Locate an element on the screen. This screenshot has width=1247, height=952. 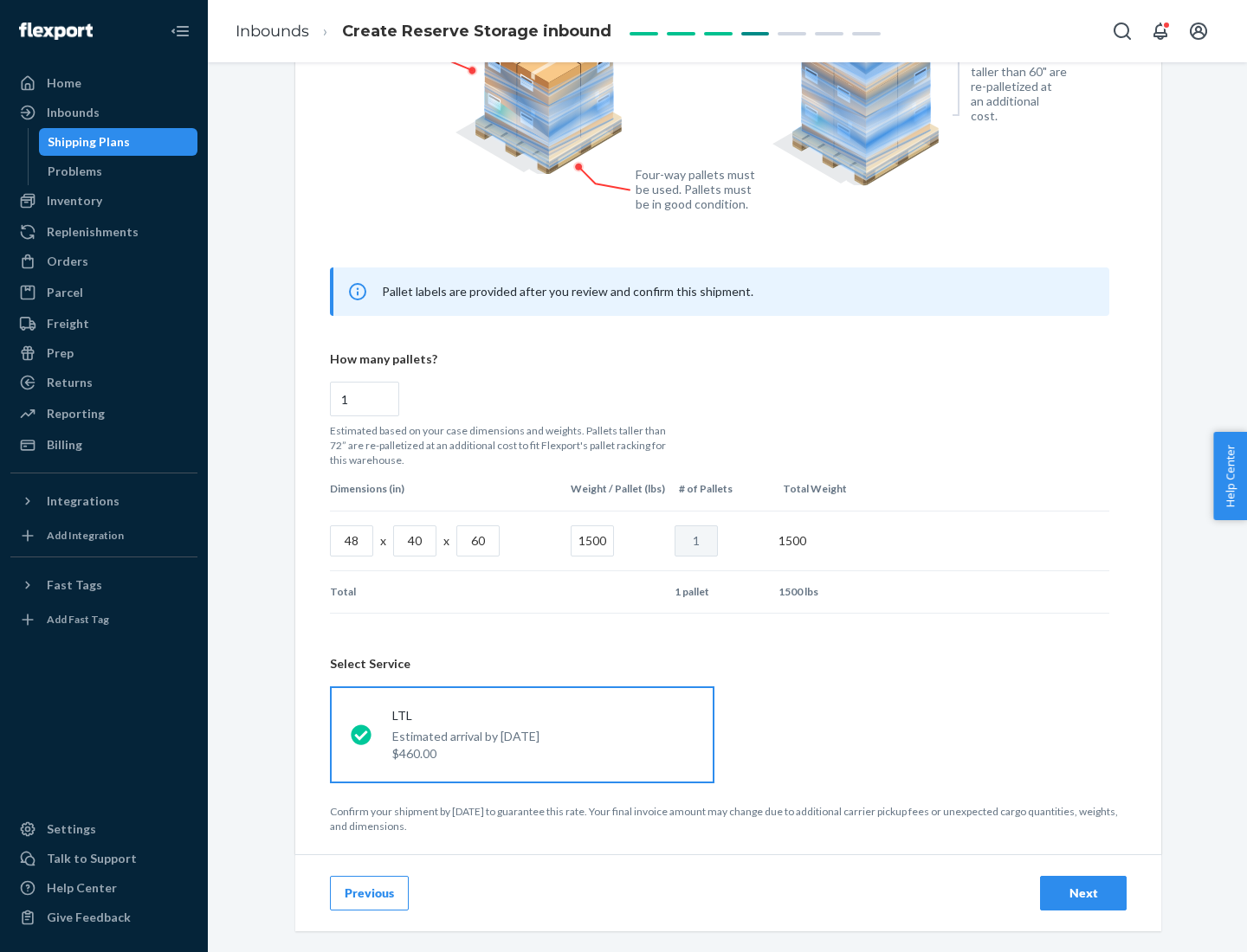
div: Talk to Support is located at coordinates (92, 858).